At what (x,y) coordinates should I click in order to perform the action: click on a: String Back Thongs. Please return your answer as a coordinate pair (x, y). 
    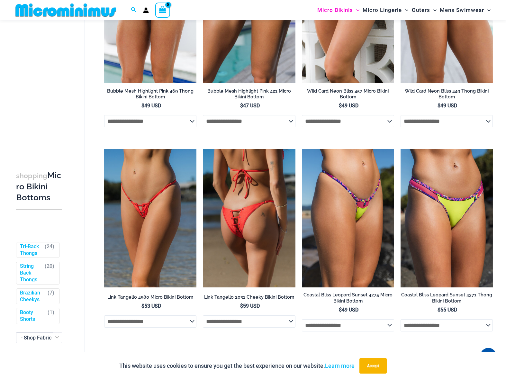
    Looking at the image, I should click on (31, 273).